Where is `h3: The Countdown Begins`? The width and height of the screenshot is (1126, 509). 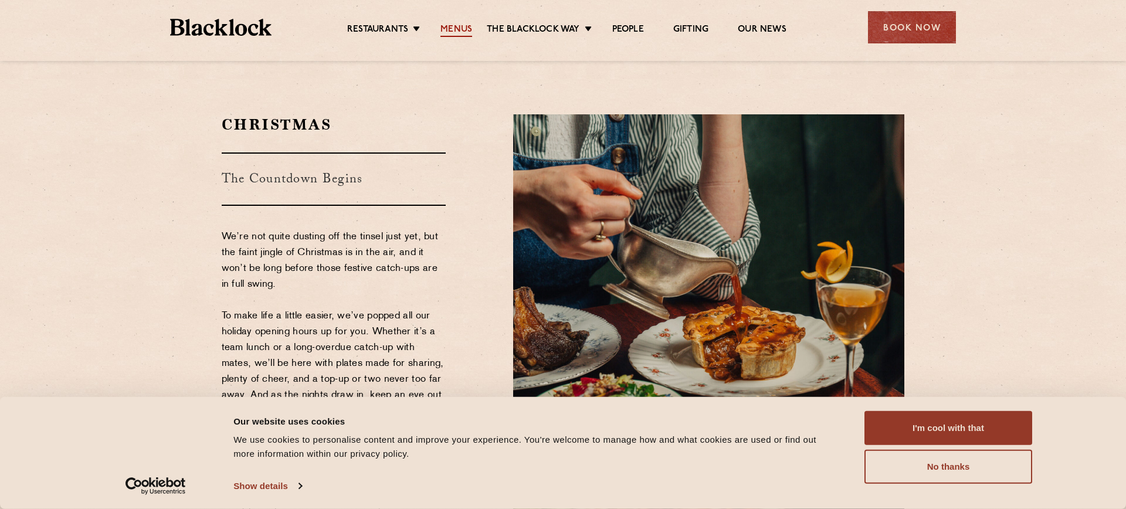 h3: The Countdown Begins is located at coordinates (334, 179).